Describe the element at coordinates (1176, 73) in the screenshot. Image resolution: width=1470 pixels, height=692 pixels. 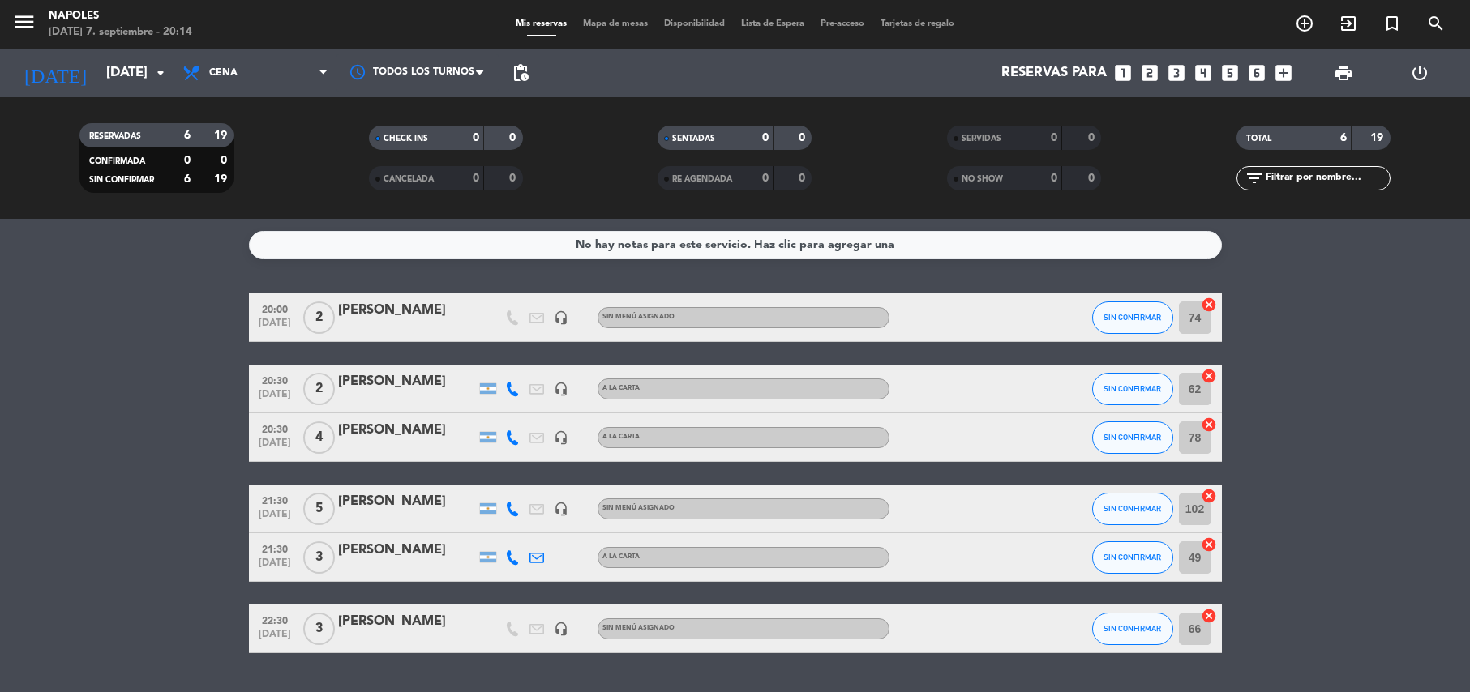
I see `i: looks_3` at that location.